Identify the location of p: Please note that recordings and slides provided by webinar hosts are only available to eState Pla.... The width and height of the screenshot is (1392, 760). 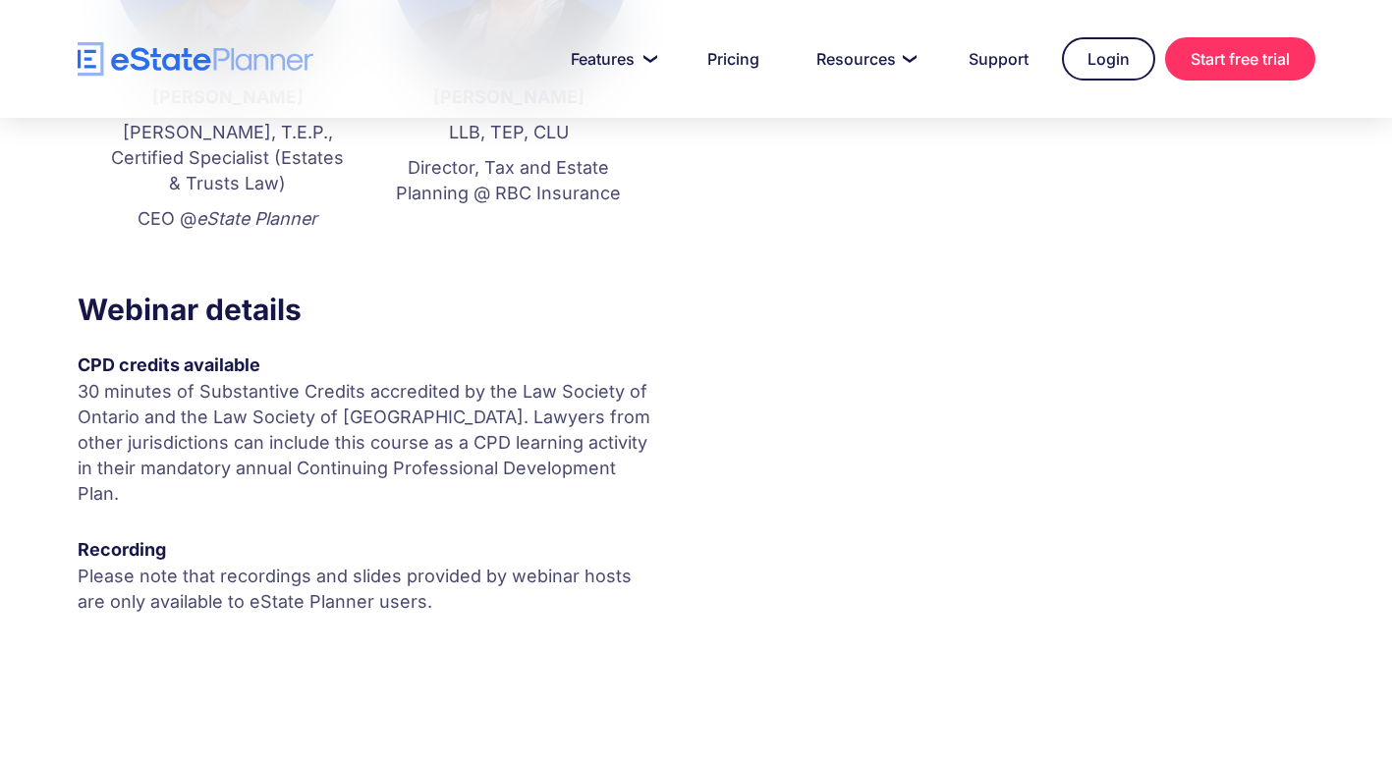
(368, 589).